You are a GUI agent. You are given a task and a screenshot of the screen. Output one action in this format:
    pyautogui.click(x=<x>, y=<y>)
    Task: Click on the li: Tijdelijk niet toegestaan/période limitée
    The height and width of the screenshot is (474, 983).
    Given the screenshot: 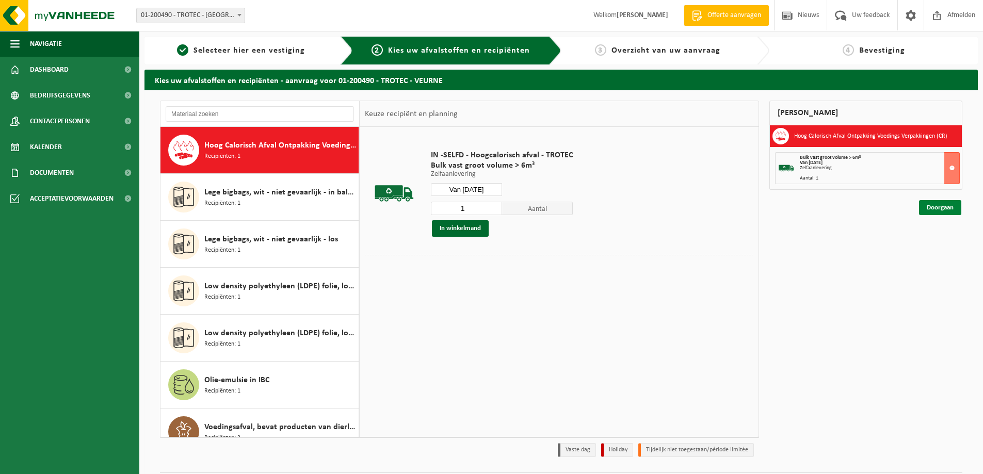 What is the action you would take?
    pyautogui.click(x=696, y=450)
    